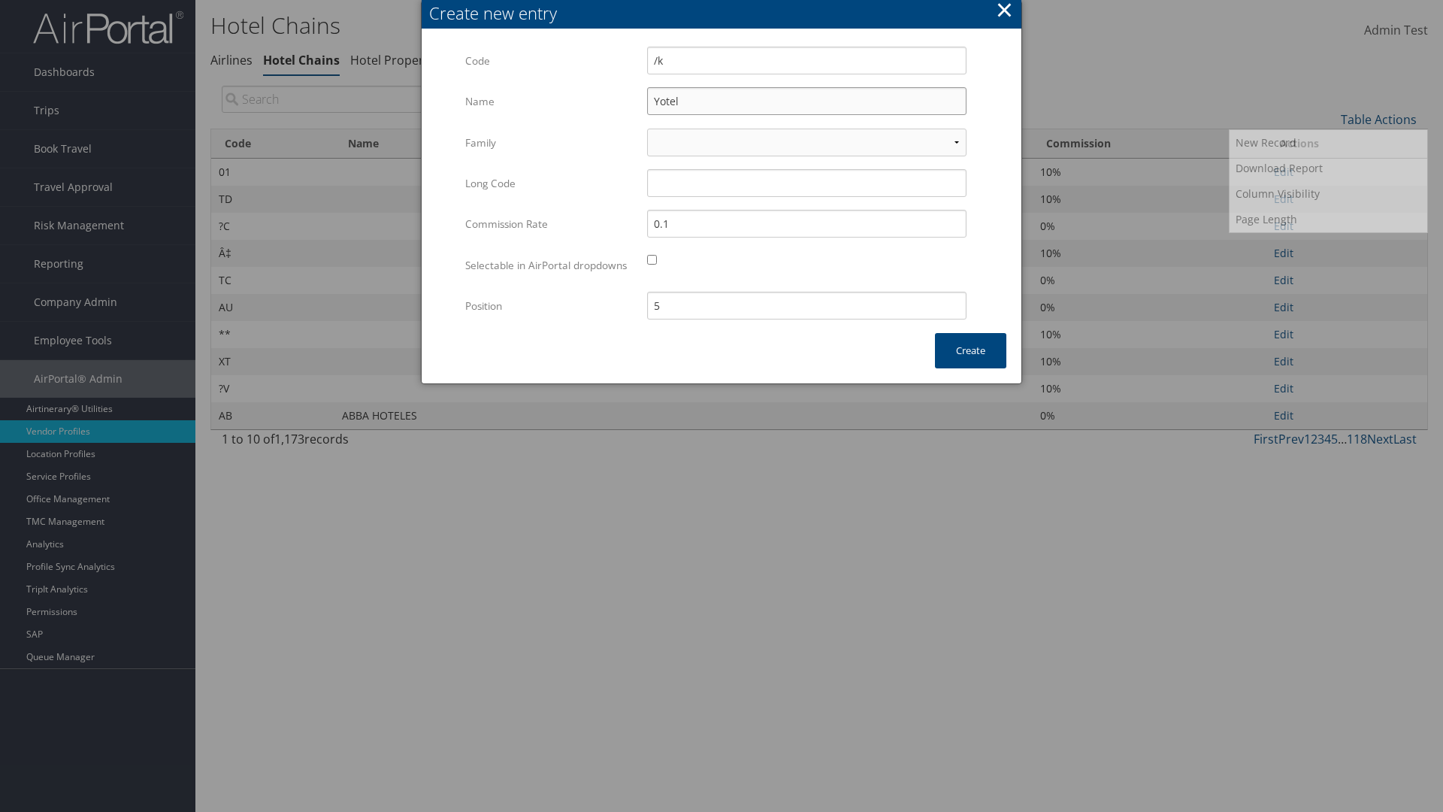 The width and height of the screenshot is (1443, 812). Describe the element at coordinates (550, 101) in the screenshot. I see `label: Name` at that location.